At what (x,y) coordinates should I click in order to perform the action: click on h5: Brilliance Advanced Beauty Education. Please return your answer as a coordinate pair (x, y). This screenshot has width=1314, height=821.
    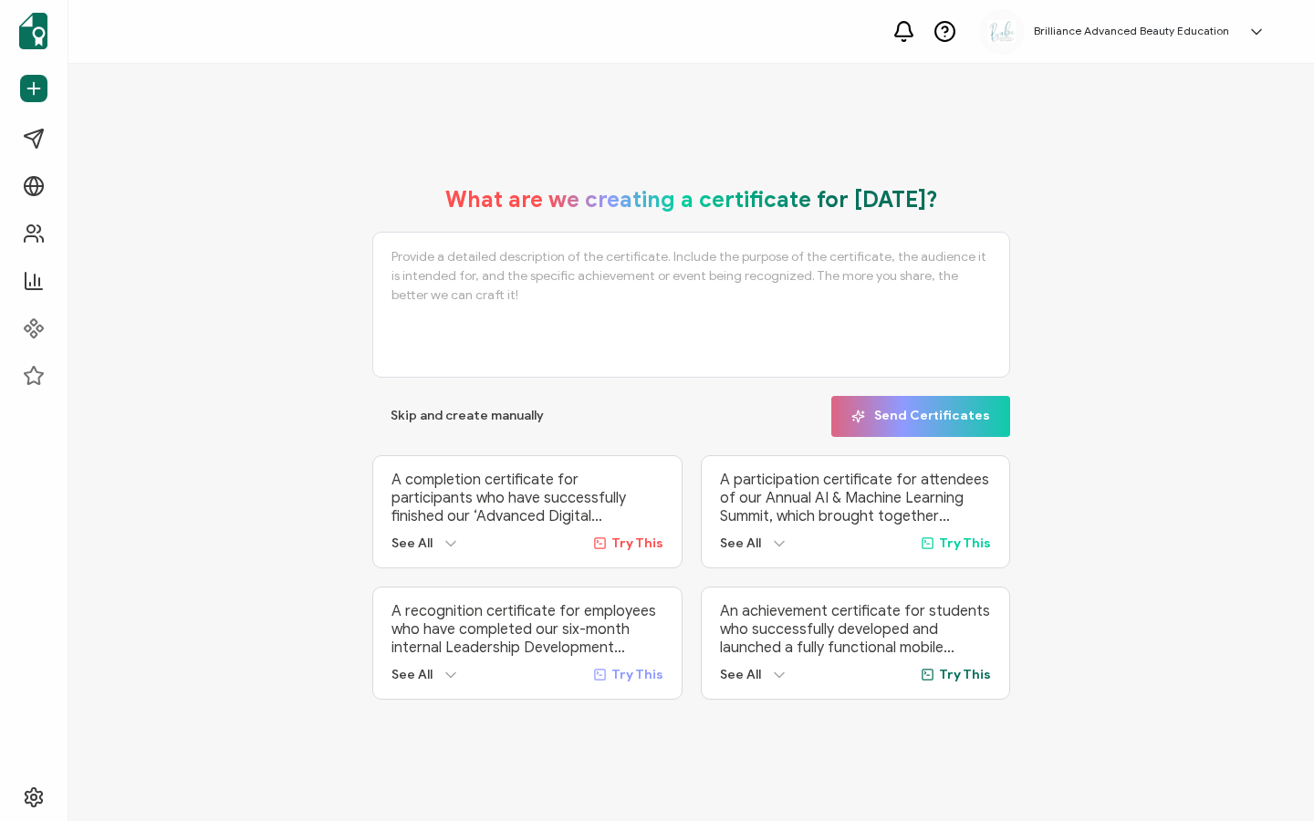
    Looking at the image, I should click on (1132, 31).